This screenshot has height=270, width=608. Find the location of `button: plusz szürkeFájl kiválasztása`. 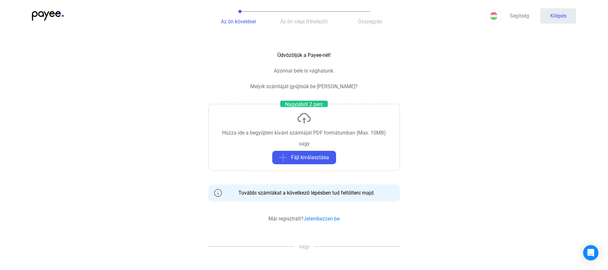

button: plusz szürkeFájl kiválasztása is located at coordinates (304, 157).